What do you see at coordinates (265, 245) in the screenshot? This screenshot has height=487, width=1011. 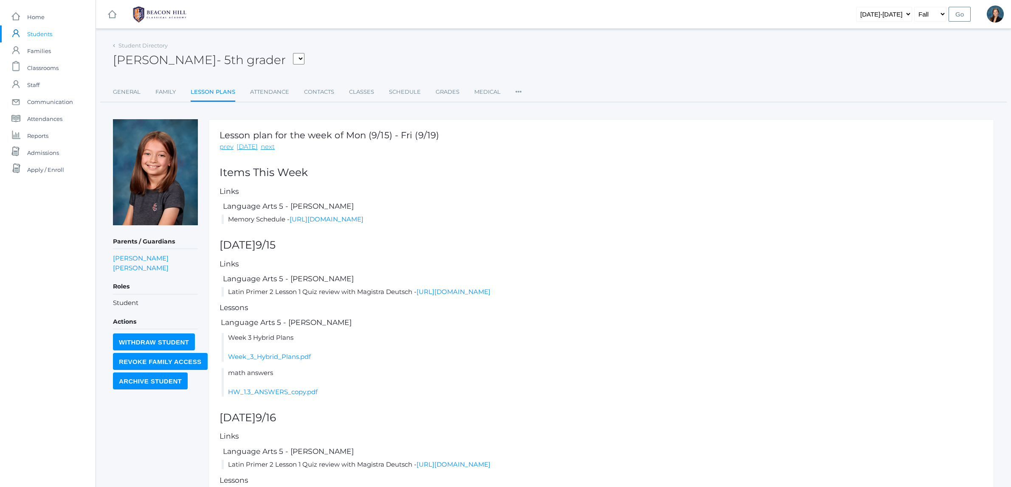 I see `span: 9/15` at bounding box center [265, 245].